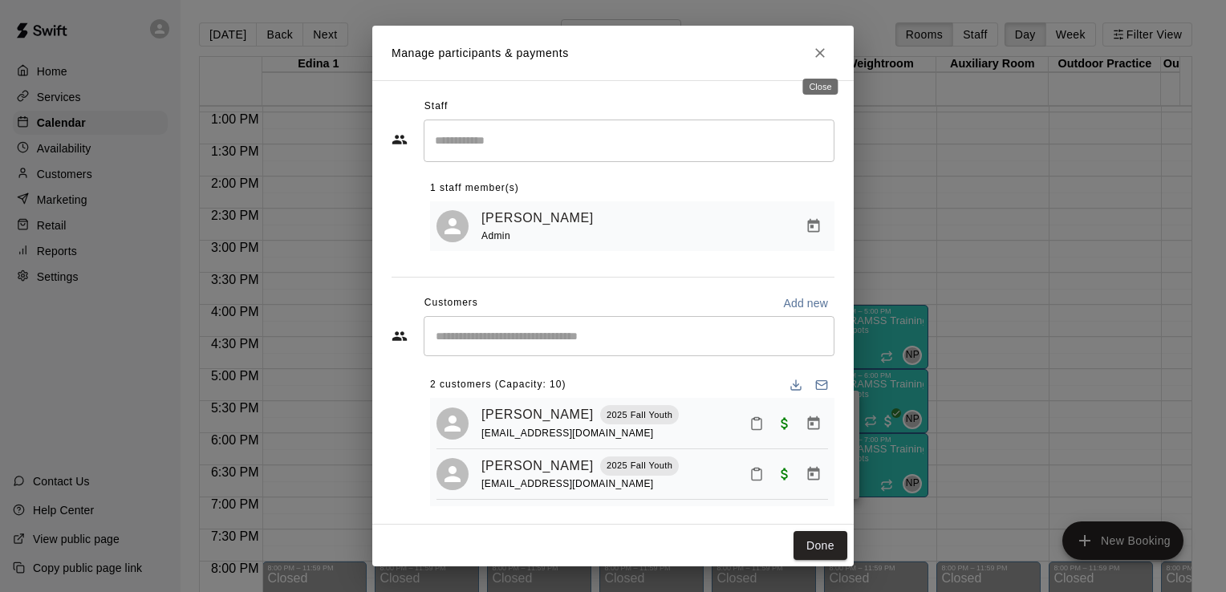 The height and width of the screenshot is (592, 1226). What do you see at coordinates (497, 385) in the screenshot?
I see `span: 2 customers (Capacity: 10)` at bounding box center [497, 385].